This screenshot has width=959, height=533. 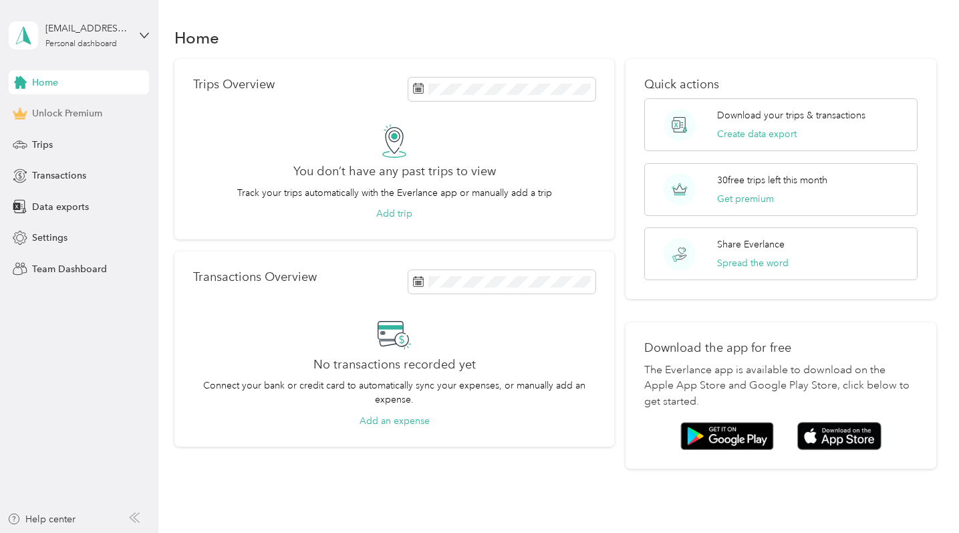 I want to click on span: Unlock Premium, so click(x=67, y=113).